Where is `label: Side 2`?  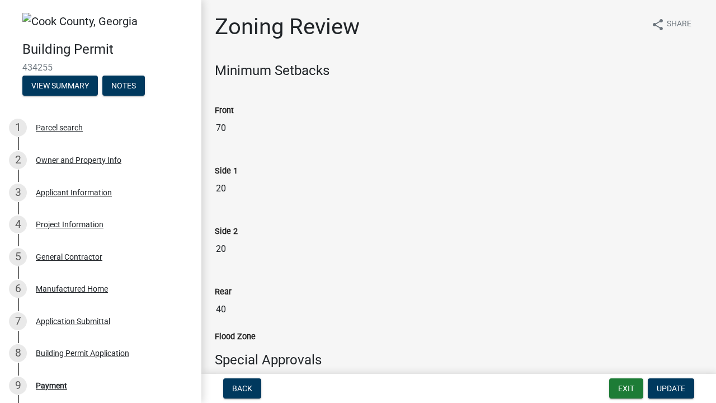 label: Side 2 is located at coordinates (226, 231).